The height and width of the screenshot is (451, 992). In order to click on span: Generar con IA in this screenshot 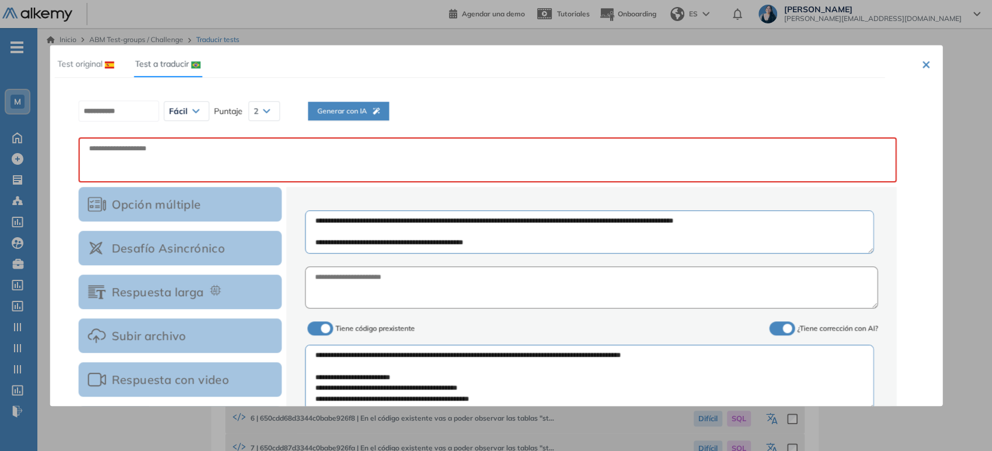, I will do `click(348, 111)`.